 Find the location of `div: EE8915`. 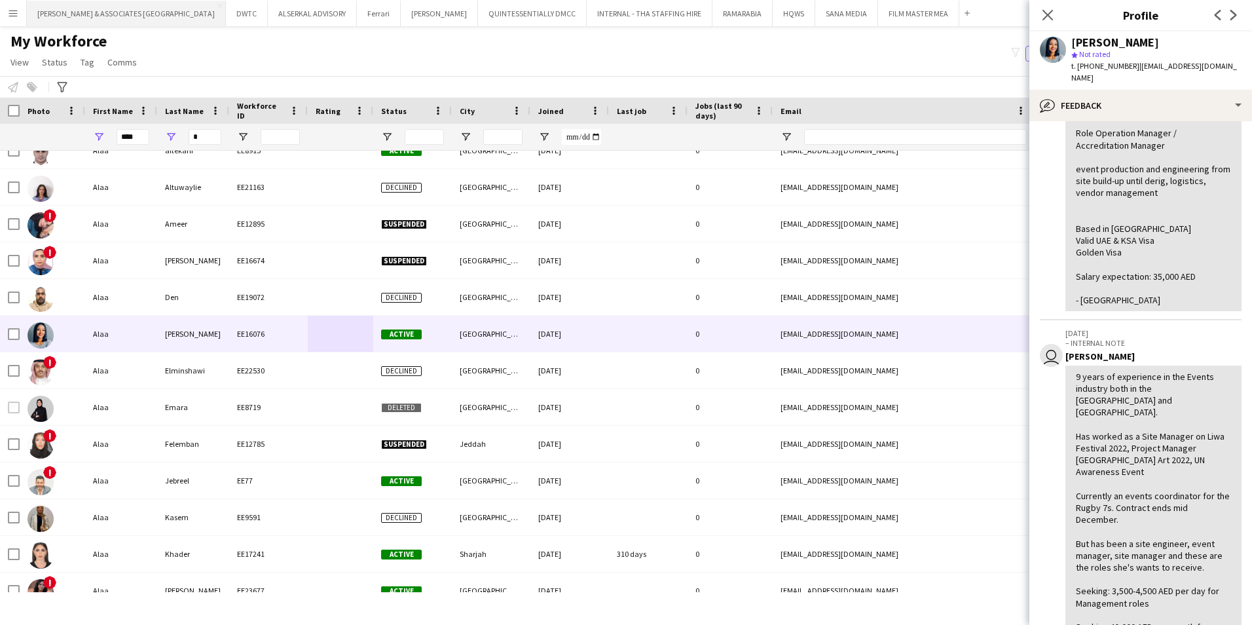

div: EE8915 is located at coordinates (269, 150).